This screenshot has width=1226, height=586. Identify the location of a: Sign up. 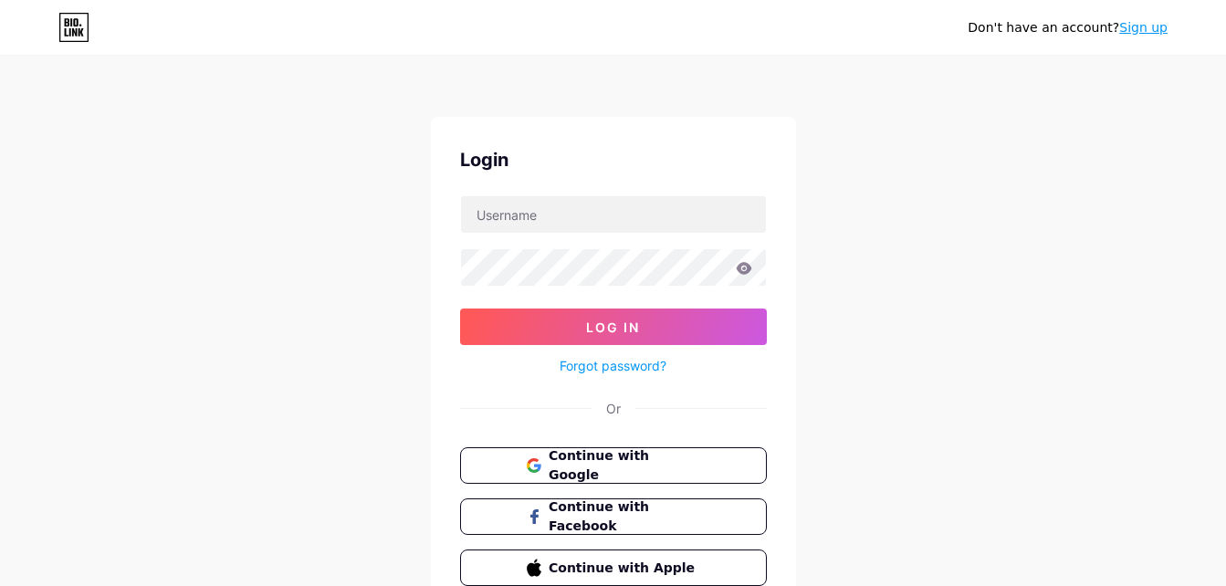
(1143, 27).